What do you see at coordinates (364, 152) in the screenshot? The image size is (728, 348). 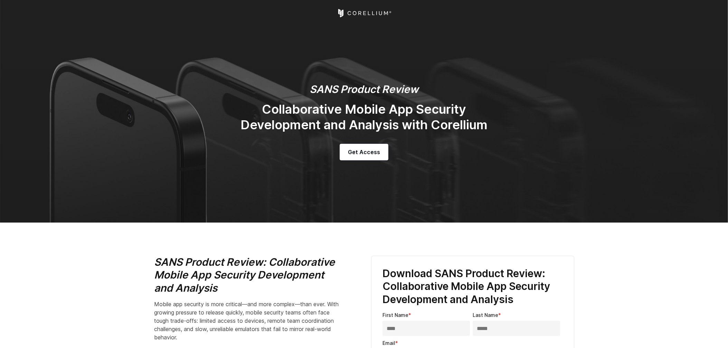 I see `a: Get Access` at bounding box center [364, 152].